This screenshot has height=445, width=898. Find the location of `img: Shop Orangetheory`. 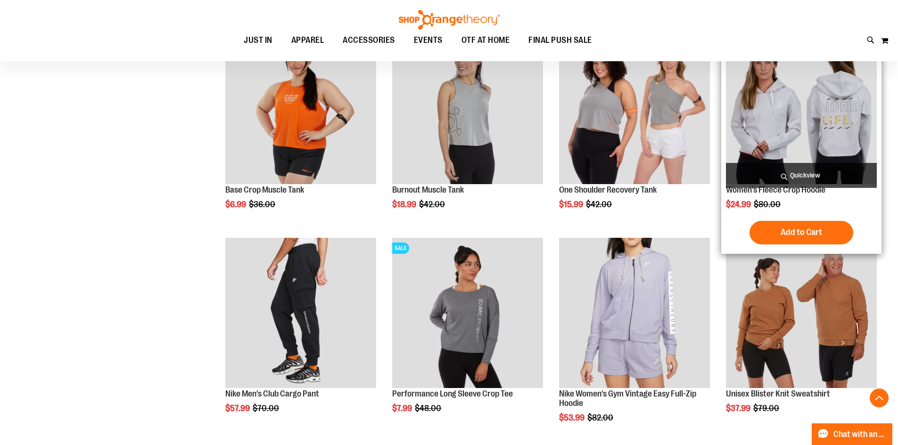

img: Shop Orangetheory is located at coordinates (449, 20).